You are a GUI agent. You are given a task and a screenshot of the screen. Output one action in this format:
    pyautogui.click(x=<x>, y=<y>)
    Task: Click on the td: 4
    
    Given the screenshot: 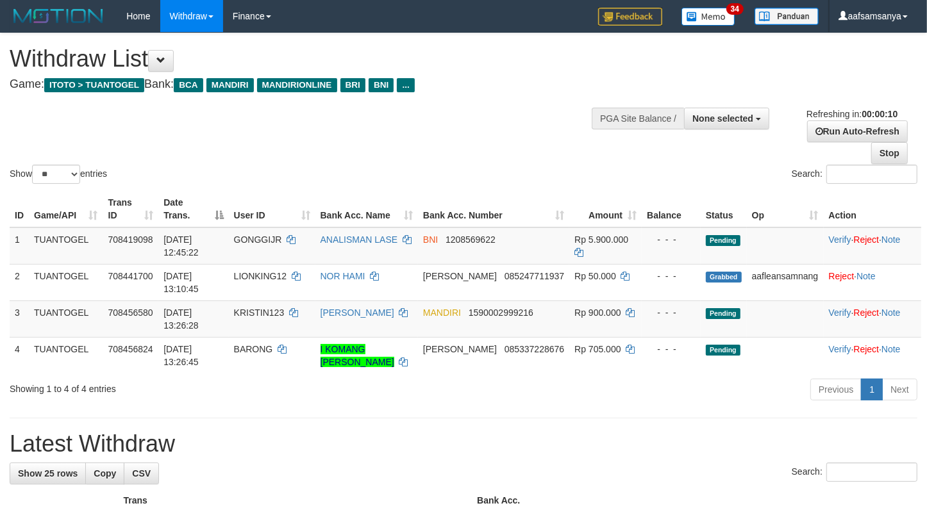 What is the action you would take?
    pyautogui.click(x=19, y=355)
    